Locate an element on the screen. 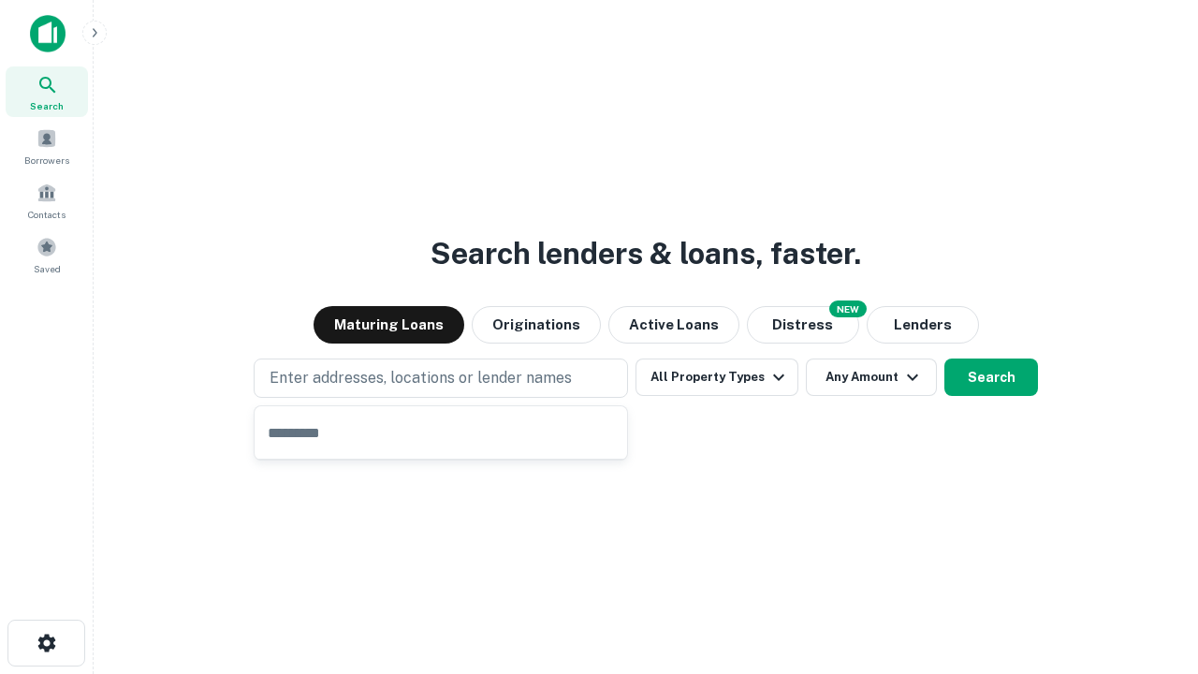 Image resolution: width=1198 pixels, height=674 pixels. a: Borrowers is located at coordinates (47, 146).